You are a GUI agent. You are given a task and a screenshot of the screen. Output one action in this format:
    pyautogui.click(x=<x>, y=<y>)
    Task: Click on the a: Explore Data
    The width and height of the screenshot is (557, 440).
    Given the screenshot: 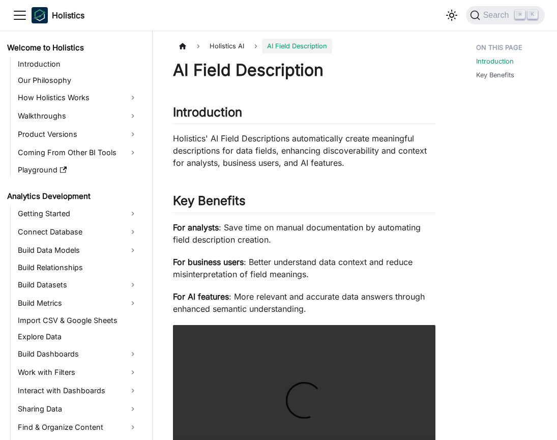 What is the action you would take?
    pyautogui.click(x=78, y=337)
    